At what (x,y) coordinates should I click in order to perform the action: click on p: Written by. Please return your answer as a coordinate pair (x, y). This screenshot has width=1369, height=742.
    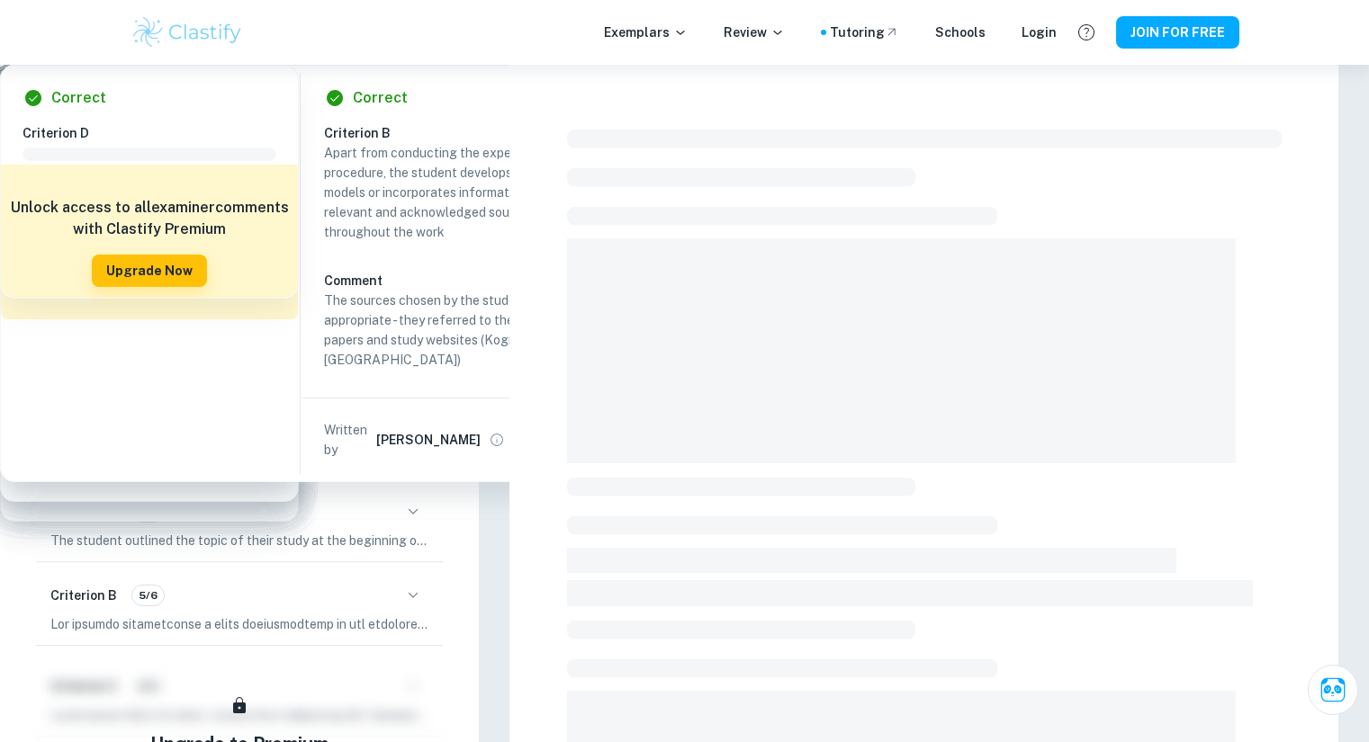
    Looking at the image, I should click on (348, 440).